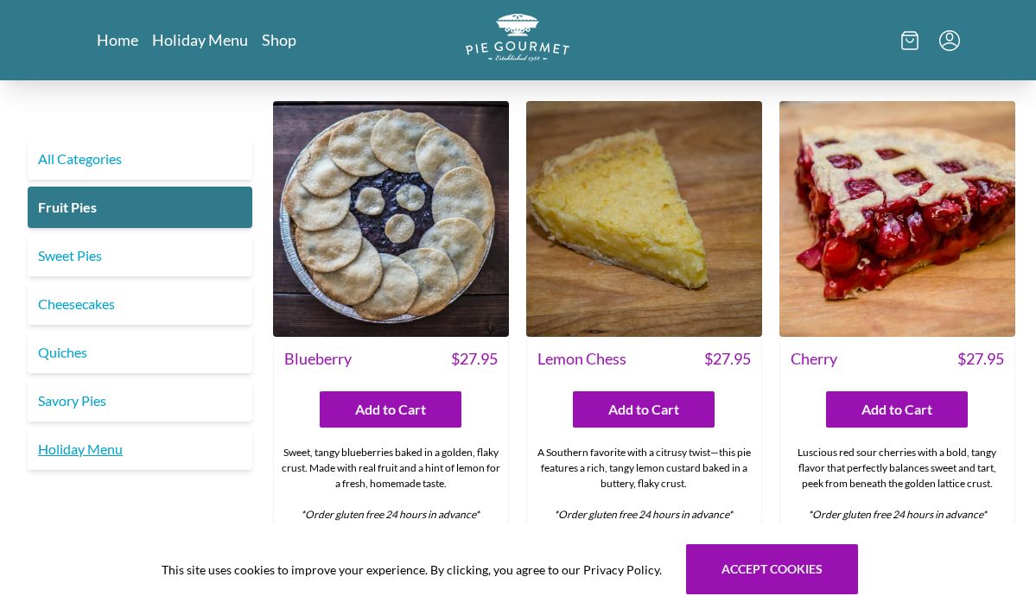  I want to click on div: A Southern favorite with a citrusy twist—this pie features a rich, tangy lemon custard baked in a..., so click(644, 484).